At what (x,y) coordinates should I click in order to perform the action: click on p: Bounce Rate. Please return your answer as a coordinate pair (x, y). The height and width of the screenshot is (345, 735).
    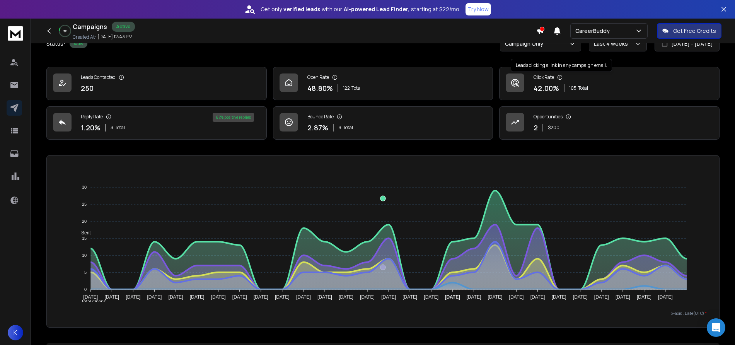
    Looking at the image, I should click on (320, 117).